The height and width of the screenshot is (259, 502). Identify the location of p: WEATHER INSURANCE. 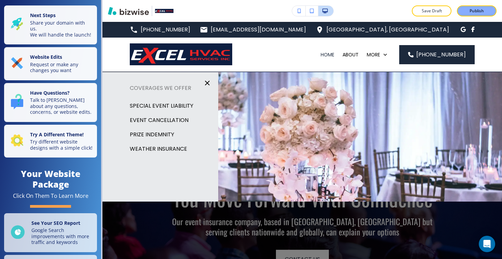
(159, 149).